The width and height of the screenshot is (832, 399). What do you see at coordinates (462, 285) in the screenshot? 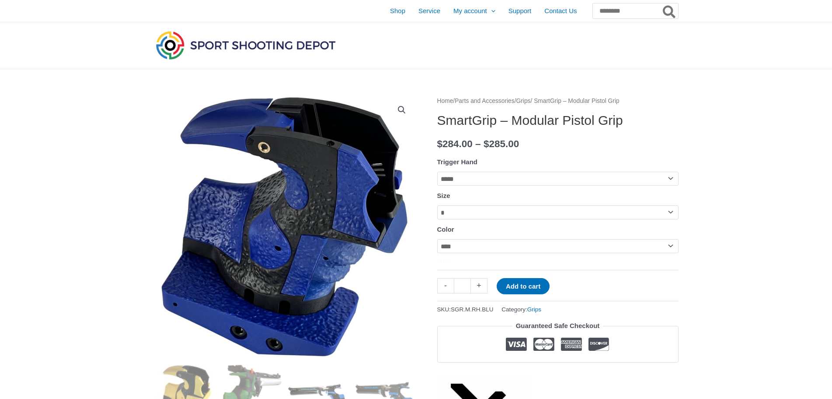
I see `input: Product quantity` at bounding box center [462, 285].